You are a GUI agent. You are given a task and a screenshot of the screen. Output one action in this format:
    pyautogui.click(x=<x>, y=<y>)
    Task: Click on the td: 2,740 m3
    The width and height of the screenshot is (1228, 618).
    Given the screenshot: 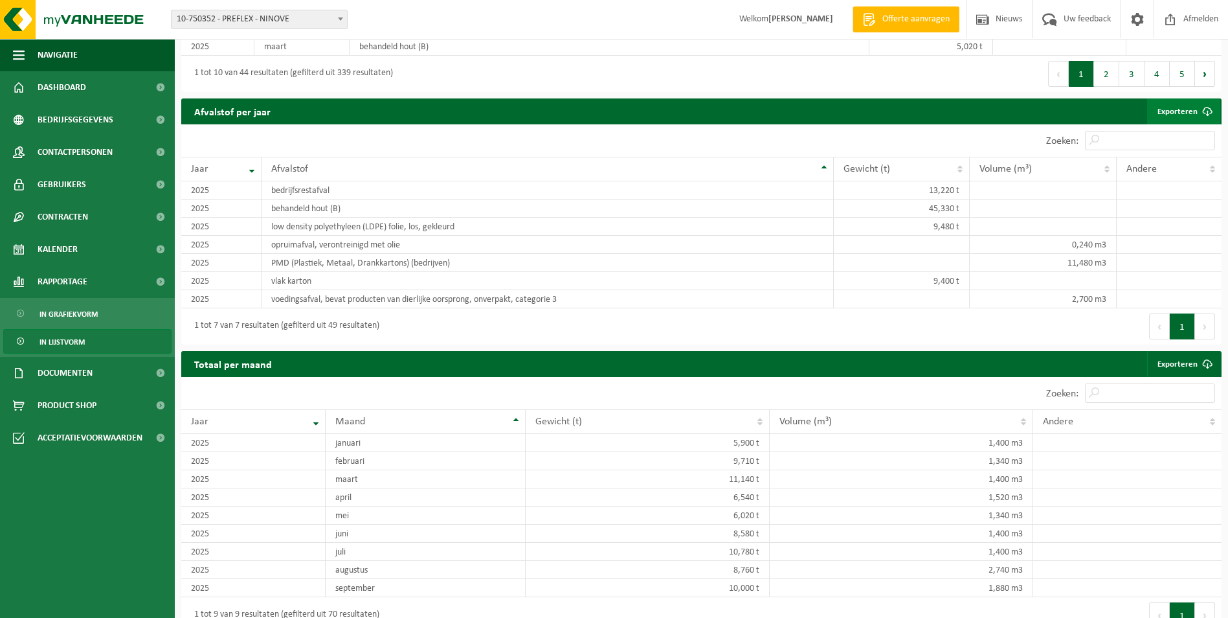 What is the action you would take?
    pyautogui.click(x=901, y=570)
    